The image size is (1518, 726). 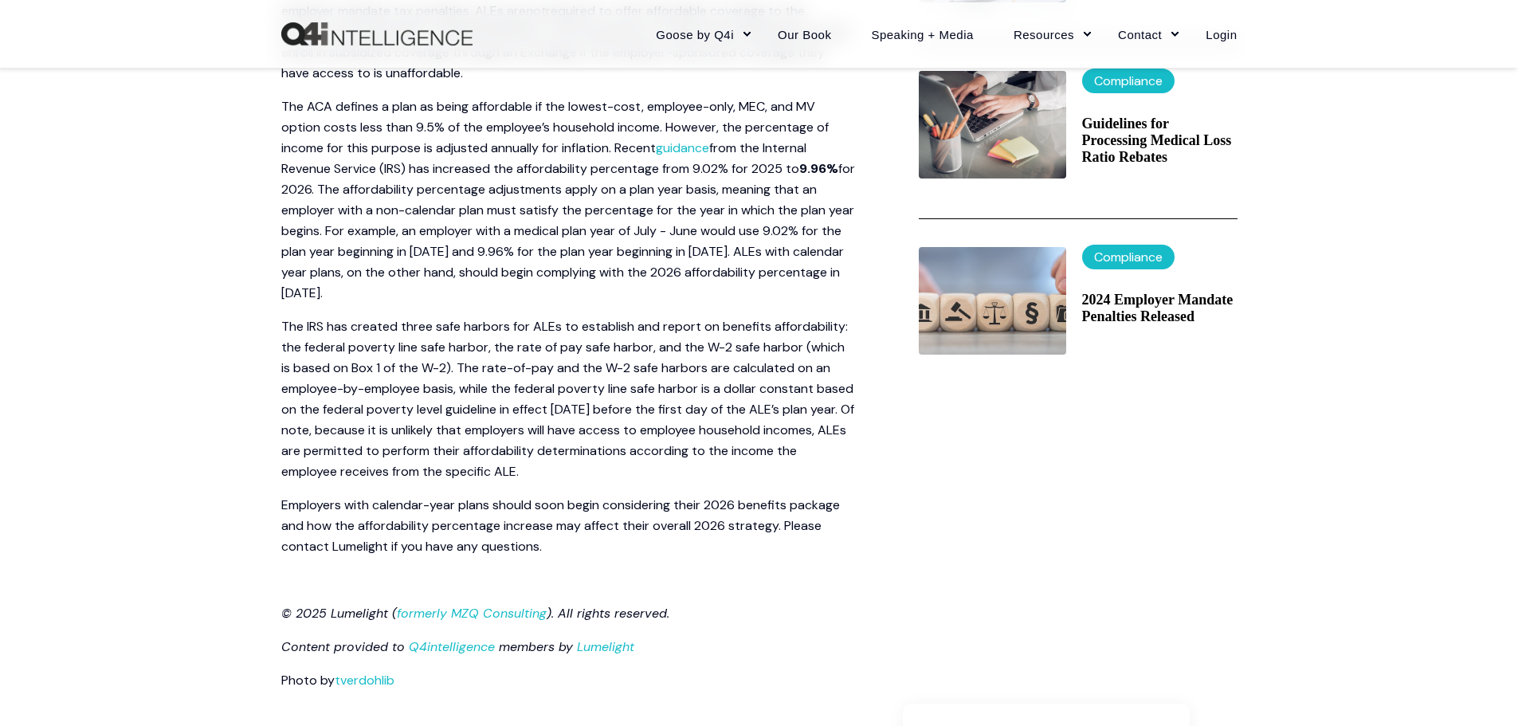 I want to click on a: Back to Home, so click(x=377, y=34).